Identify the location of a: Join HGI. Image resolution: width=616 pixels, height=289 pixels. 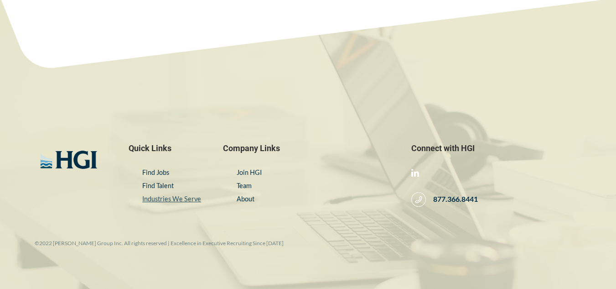
(249, 172).